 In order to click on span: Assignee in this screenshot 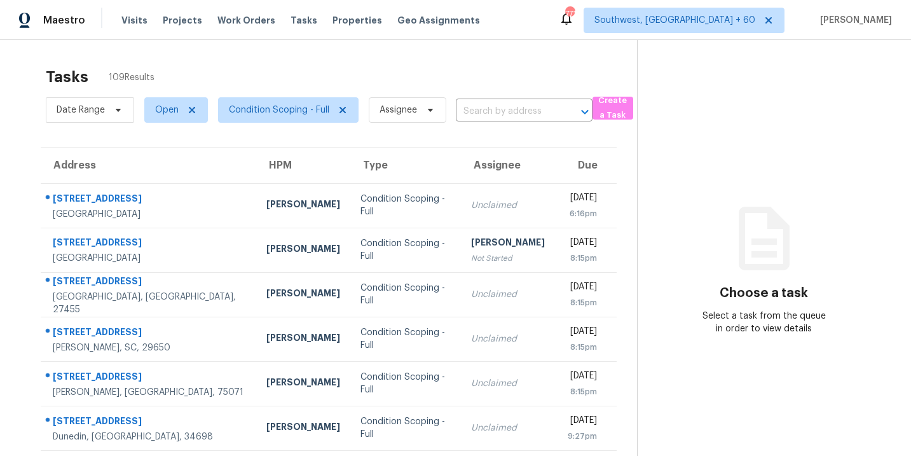, I will do `click(398, 110)`.